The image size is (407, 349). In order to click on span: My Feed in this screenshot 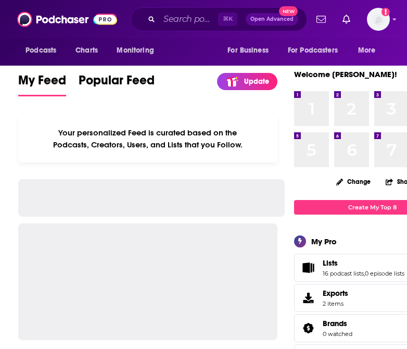, I will do `click(42, 83)`.